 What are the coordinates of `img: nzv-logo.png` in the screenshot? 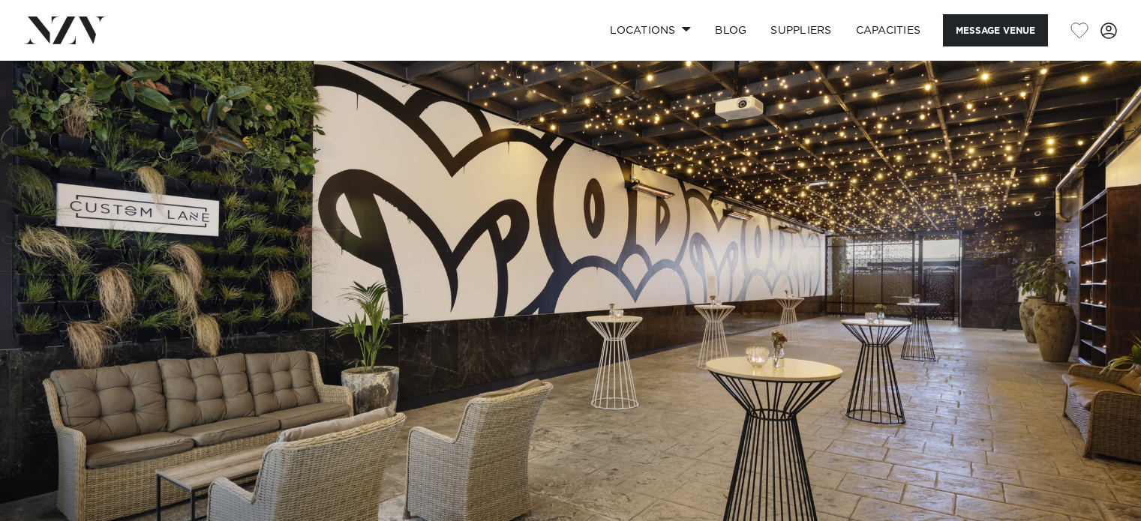 It's located at (65, 30).